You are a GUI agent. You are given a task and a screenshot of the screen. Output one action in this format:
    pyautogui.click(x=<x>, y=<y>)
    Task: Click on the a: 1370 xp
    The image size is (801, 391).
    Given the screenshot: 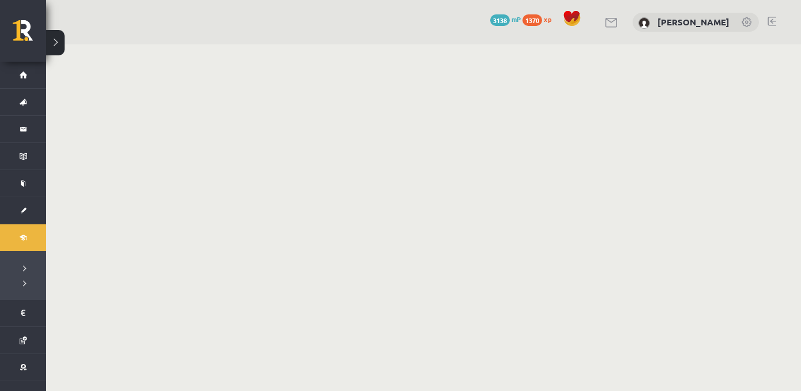 What is the action you would take?
    pyautogui.click(x=539, y=19)
    